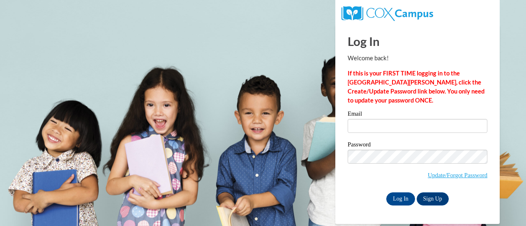 The image size is (526, 226). What do you see at coordinates (417, 146) in the screenshot?
I see `label: Password` at bounding box center [417, 146].